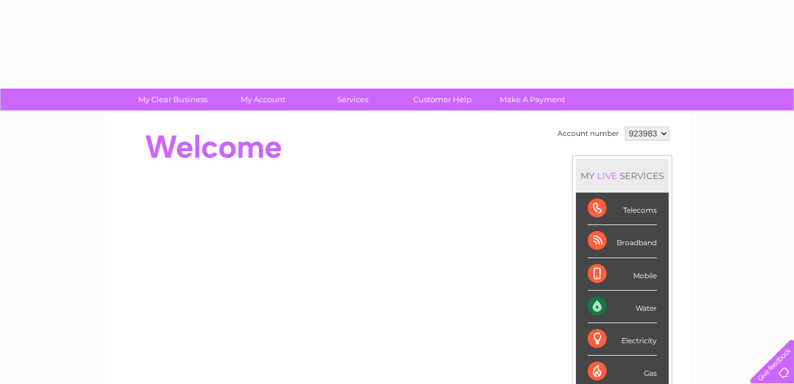 This screenshot has height=384, width=794. I want to click on a: Make A Payment, so click(532, 99).